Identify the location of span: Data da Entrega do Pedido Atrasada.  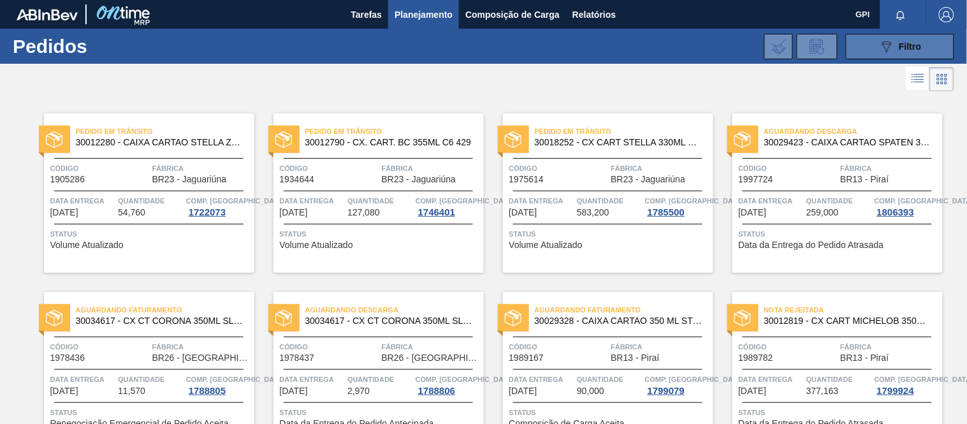
(811, 245).